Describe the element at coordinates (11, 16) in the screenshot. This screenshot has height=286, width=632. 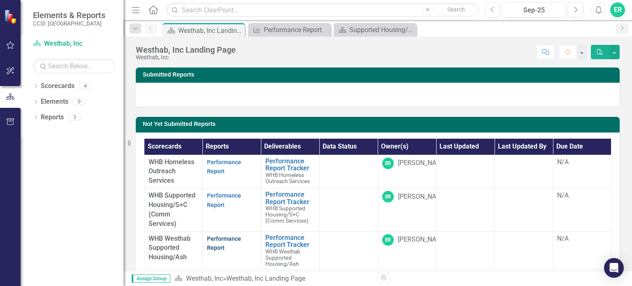
I see `img: ClearPoint Strategy` at that location.